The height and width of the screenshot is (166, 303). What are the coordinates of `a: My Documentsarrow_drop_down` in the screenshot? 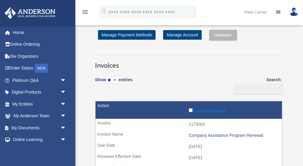 It's located at (40, 128).